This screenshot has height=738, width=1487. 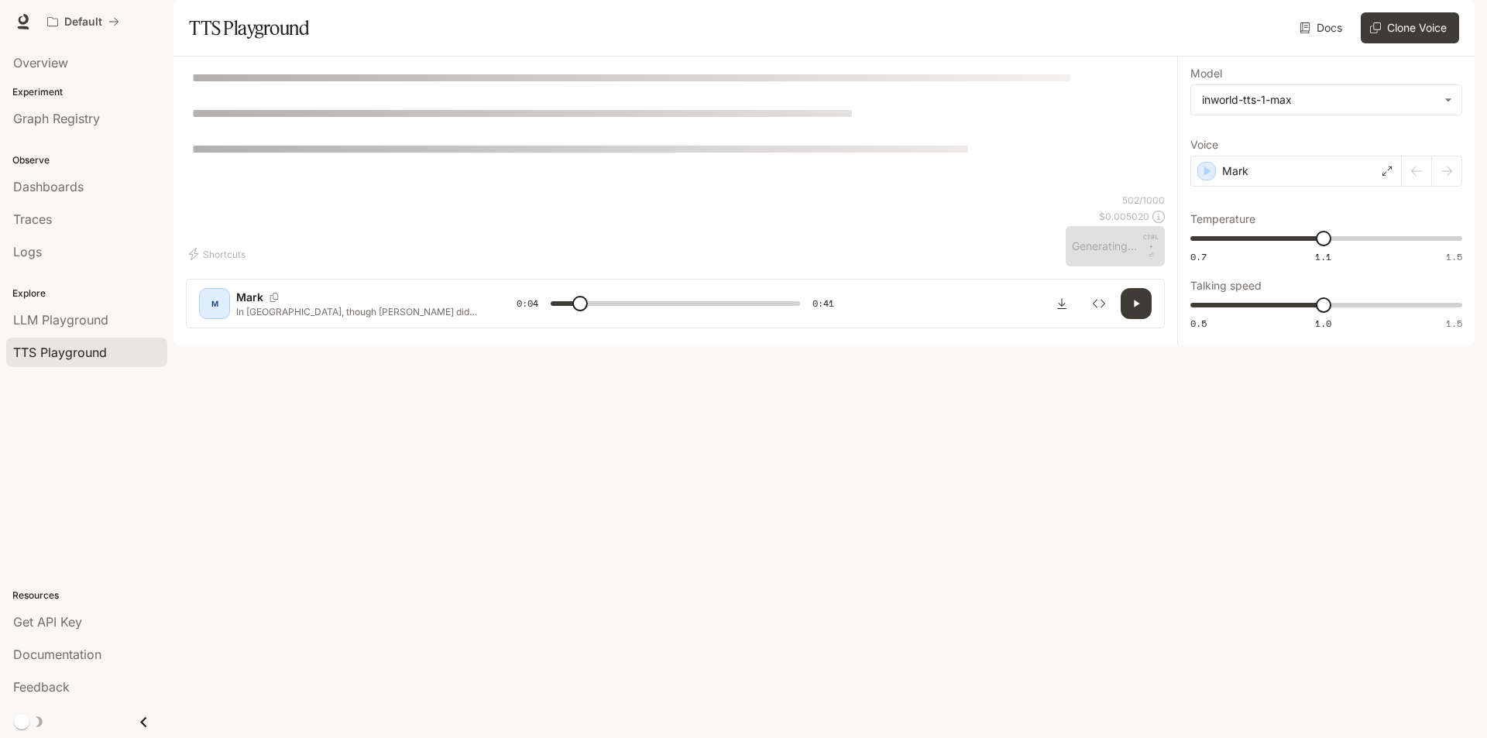 What do you see at coordinates (1323, 256) in the screenshot?
I see `span: 1.1` at bounding box center [1323, 256].